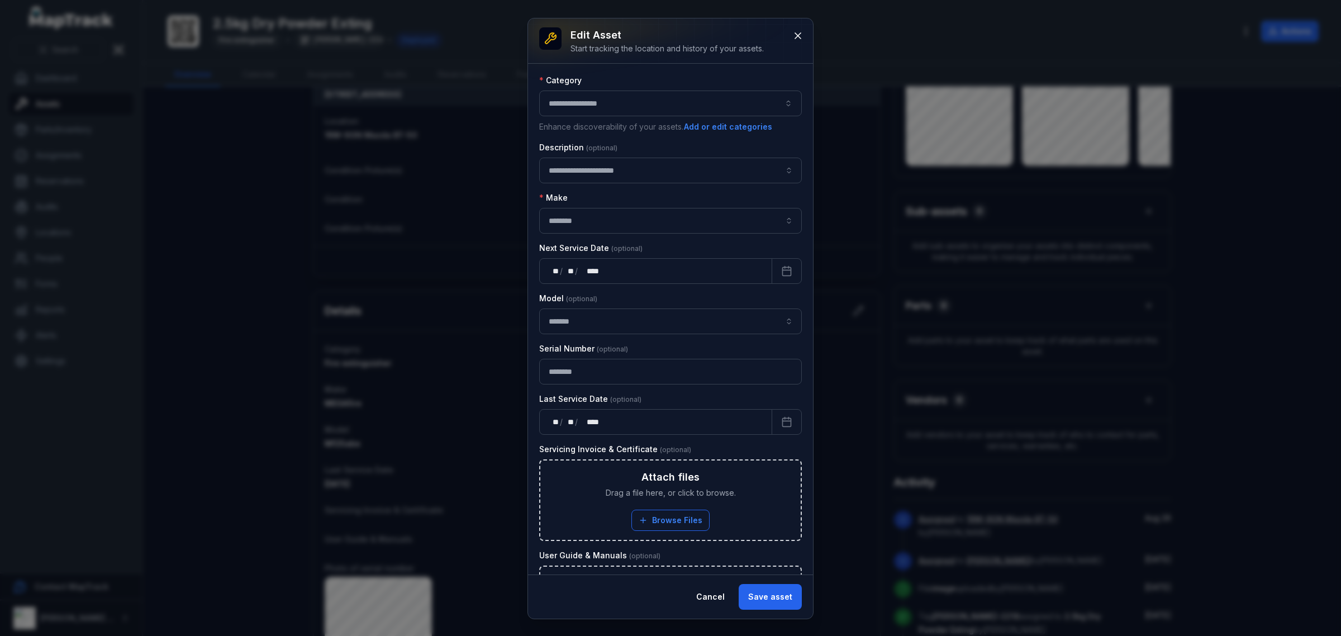 The width and height of the screenshot is (1341, 636). Describe the element at coordinates (770, 597) in the screenshot. I see `button: Save asset` at that location.